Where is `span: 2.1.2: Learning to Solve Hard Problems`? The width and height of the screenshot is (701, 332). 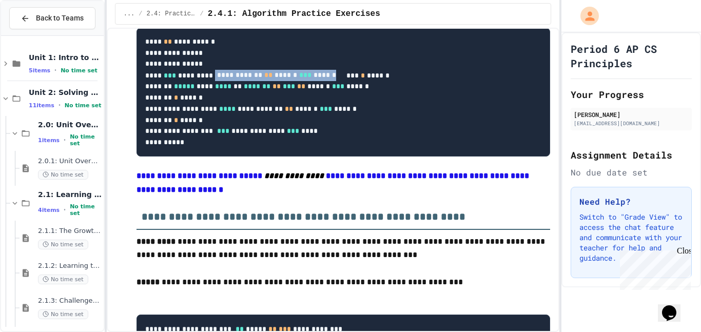
span: 2.1.2: Learning to Solve Hard Problems is located at coordinates (70, 266).